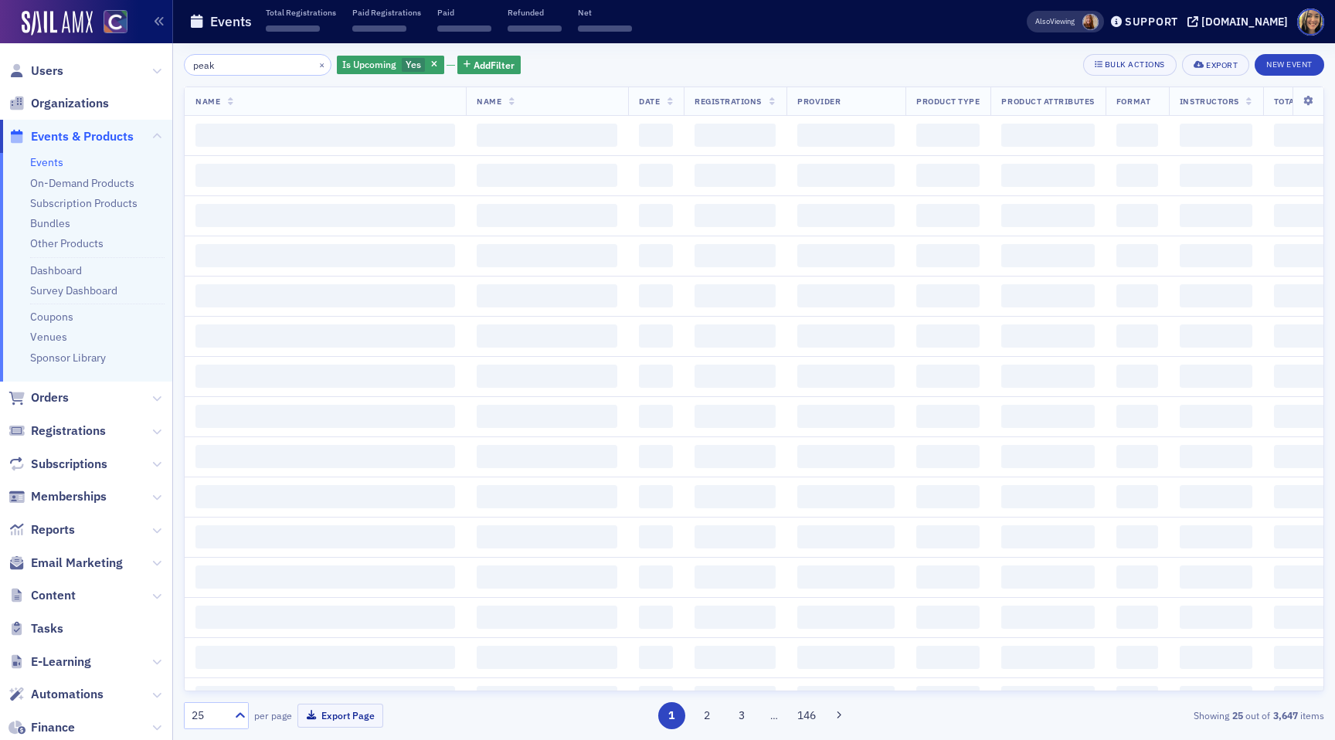 The width and height of the screenshot is (1335, 740). What do you see at coordinates (1090, 22) in the screenshot?
I see `span: Sheila Duggan` at bounding box center [1090, 22].